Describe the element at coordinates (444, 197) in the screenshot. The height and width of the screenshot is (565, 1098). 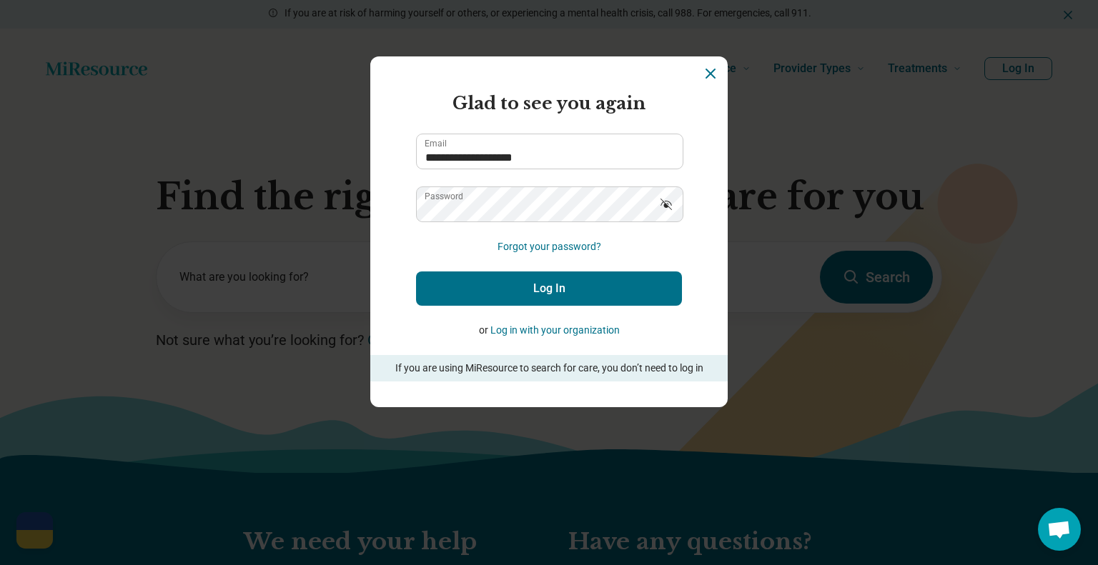
I see `label: Password` at that location.